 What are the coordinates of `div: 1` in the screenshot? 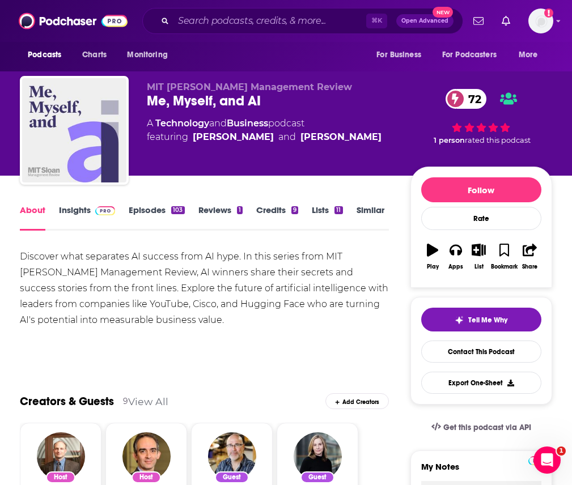 It's located at (240, 210).